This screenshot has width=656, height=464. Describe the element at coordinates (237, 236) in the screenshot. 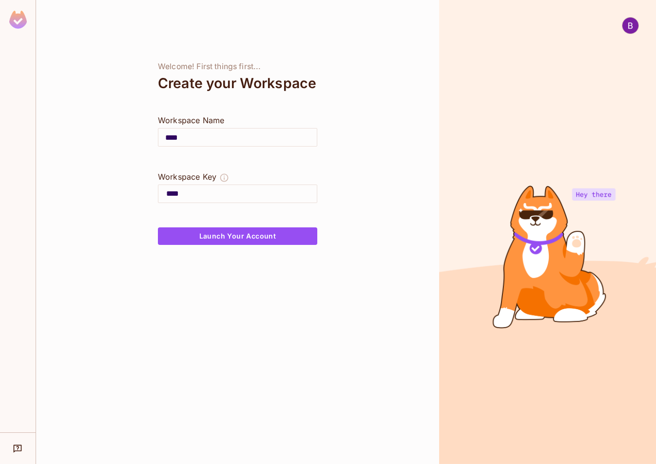

I see `button: Launch Your Account` at that location.